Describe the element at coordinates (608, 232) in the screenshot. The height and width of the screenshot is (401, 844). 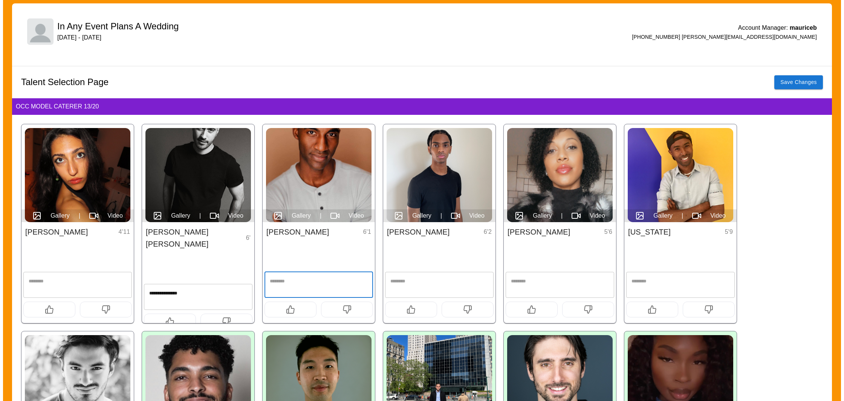
I see `p: 5 ' 6` at that location.